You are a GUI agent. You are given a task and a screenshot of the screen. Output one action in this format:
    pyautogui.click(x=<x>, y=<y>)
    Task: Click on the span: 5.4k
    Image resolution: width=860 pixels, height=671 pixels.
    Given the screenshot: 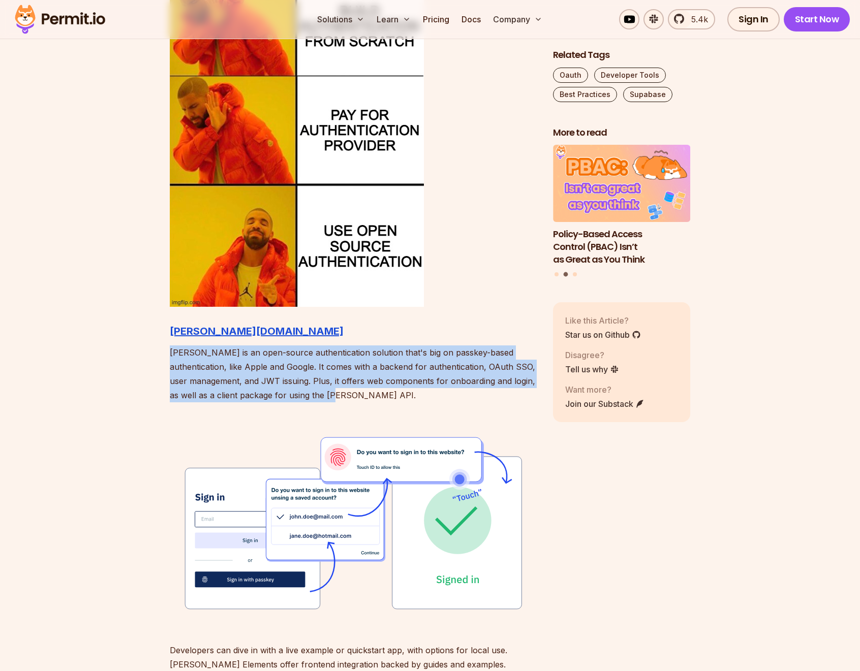 What is the action you would take?
    pyautogui.click(x=696, y=19)
    